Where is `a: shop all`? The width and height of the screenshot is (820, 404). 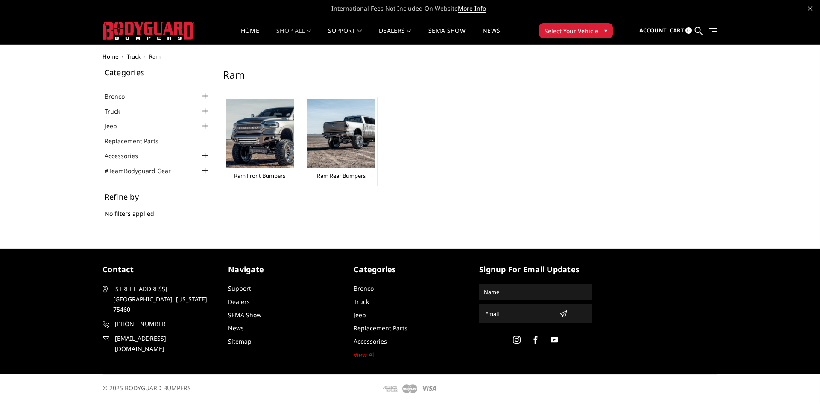
a: shop all is located at coordinates (294, 36).